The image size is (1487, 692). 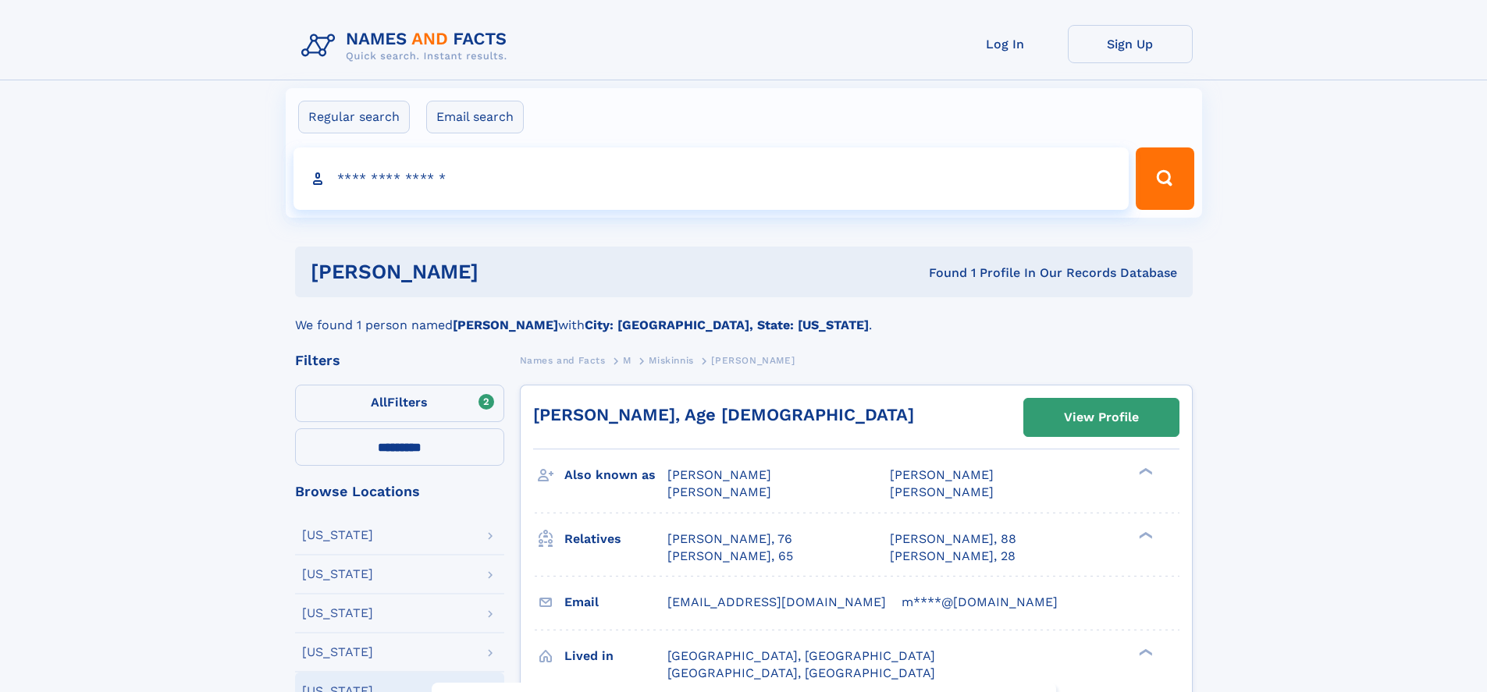 I want to click on h3: Relatives, so click(x=616, y=539).